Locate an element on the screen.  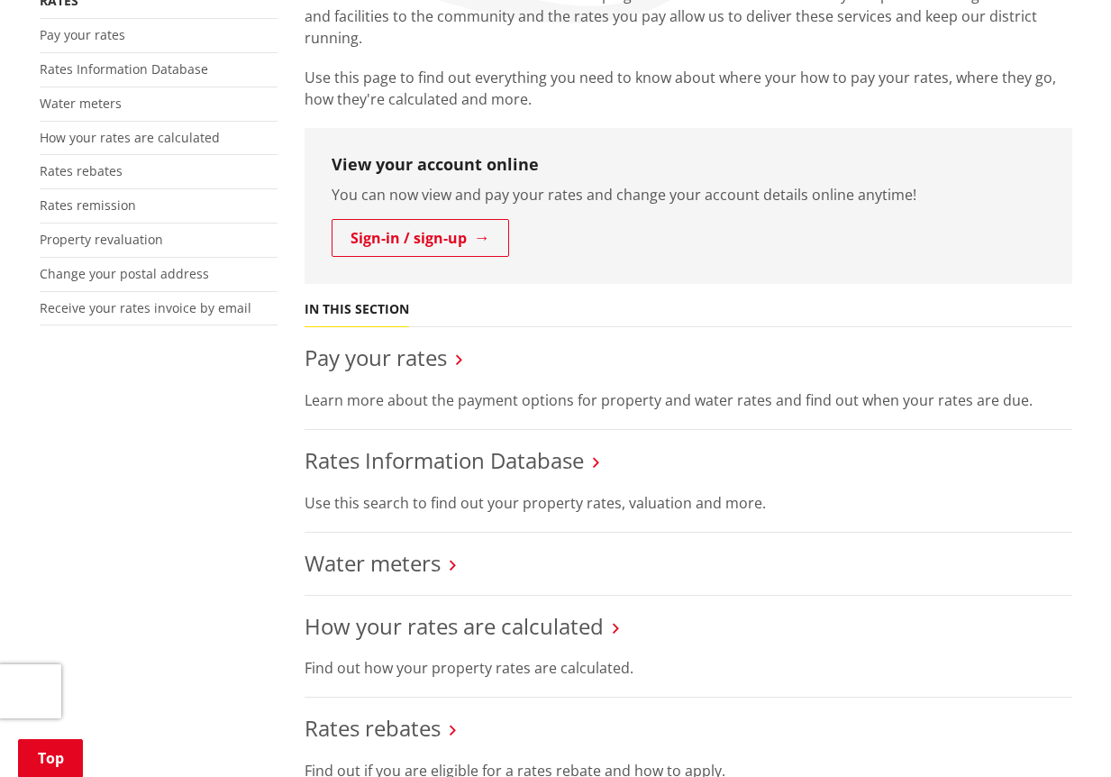
p: Use this search to find out your property rates, valuation and more. is located at coordinates (688, 503).